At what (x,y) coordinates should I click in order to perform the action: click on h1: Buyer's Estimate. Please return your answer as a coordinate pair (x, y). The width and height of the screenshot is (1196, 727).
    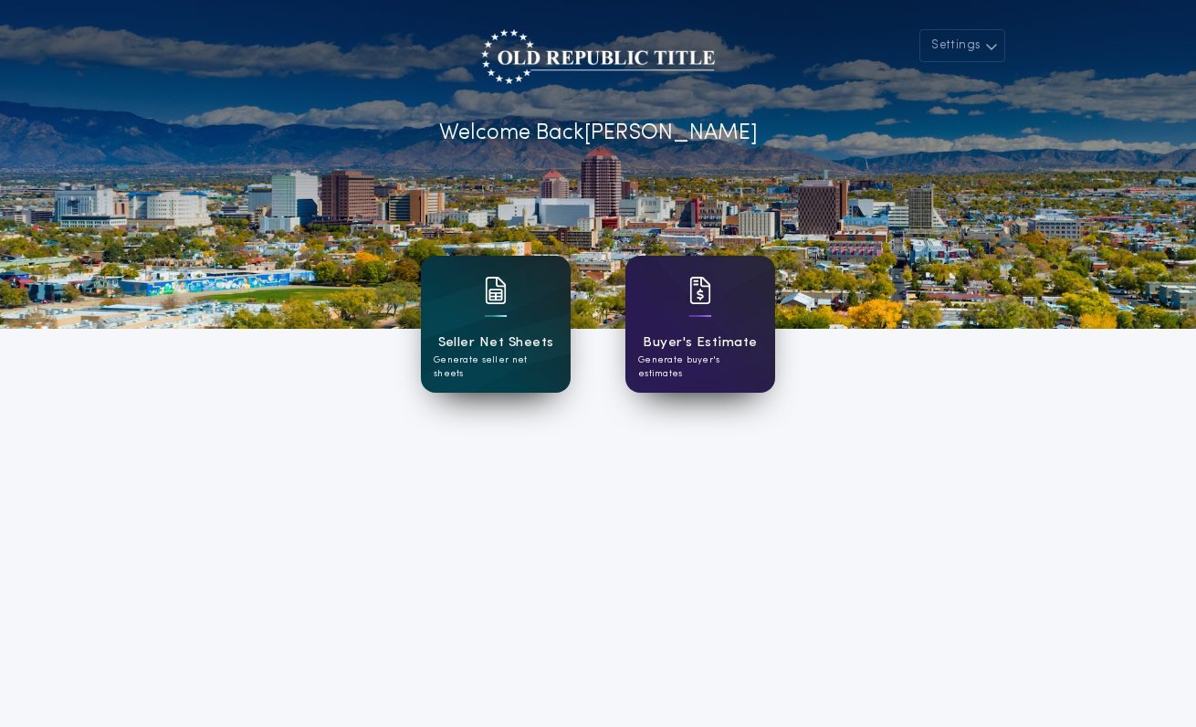
    Looking at the image, I should click on (699, 342).